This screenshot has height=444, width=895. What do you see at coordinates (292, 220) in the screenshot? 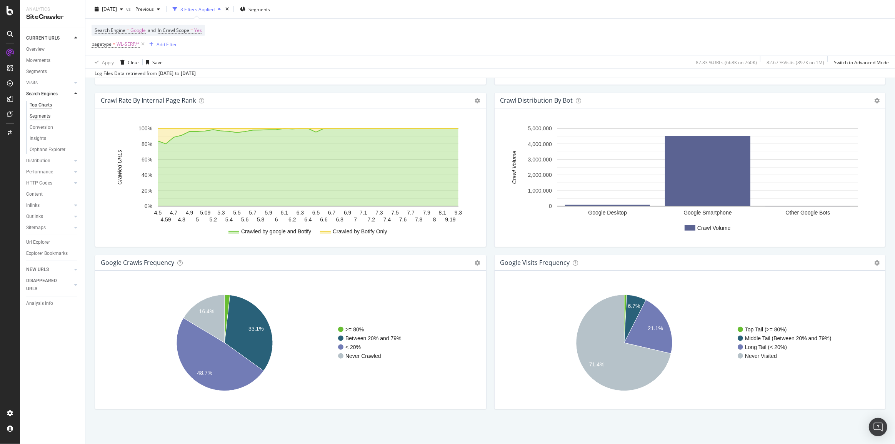
I see `text: 6.2` at bounding box center [292, 220].